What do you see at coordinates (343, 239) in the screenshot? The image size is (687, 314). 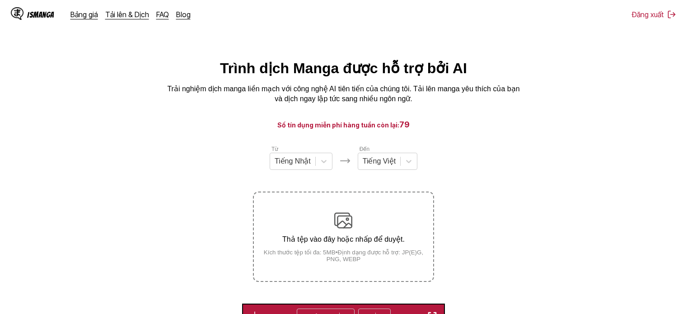 I see `p: Thả tệp vào đây hoặc nhấp để duyệt.` at bounding box center [343, 239].